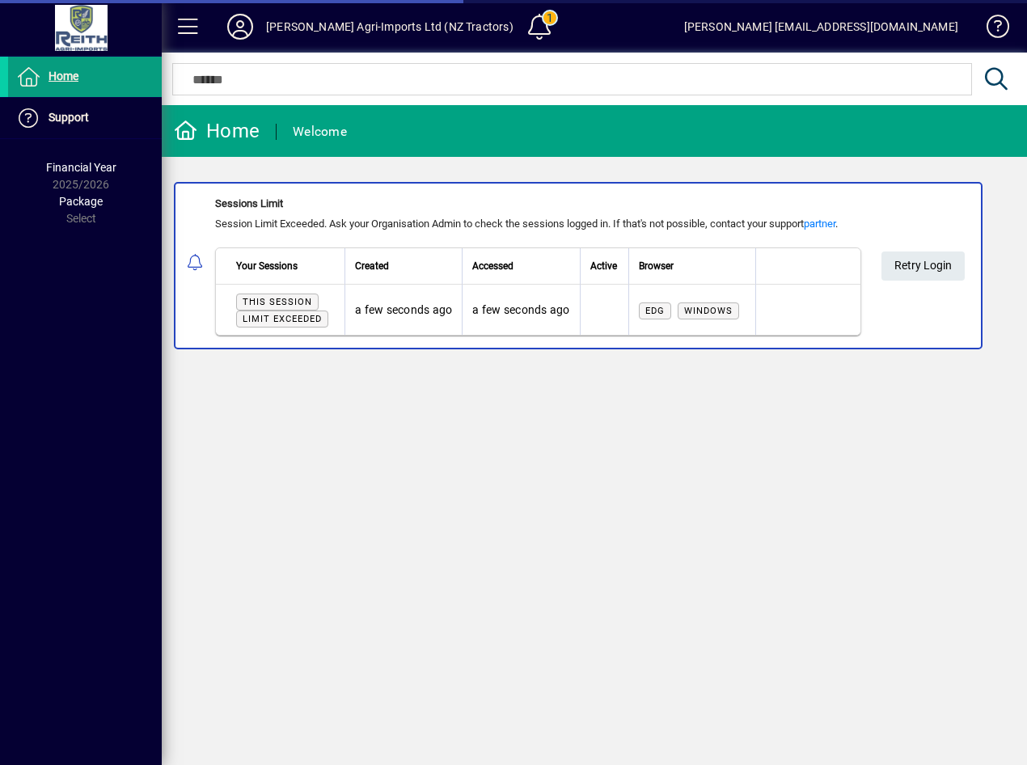  What do you see at coordinates (656, 266) in the screenshot?
I see `span: Browser` at bounding box center [656, 266].